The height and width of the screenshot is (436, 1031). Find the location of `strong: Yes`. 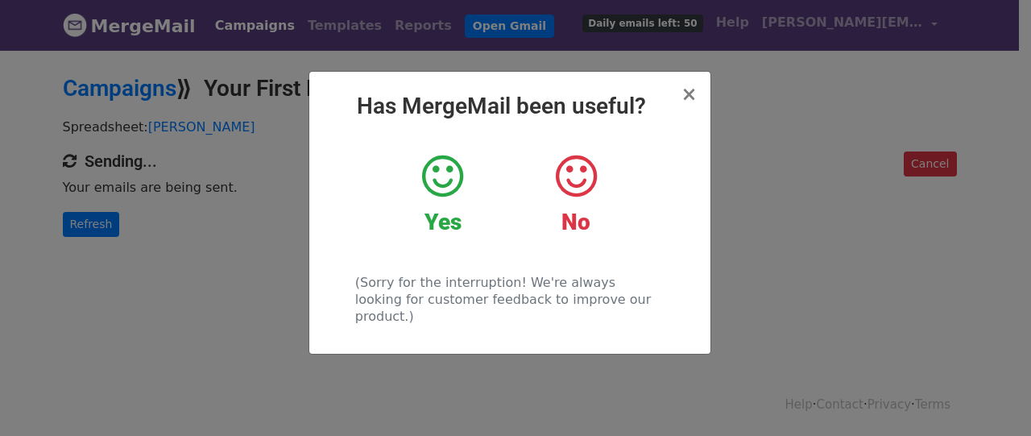

strong: Yes is located at coordinates (443, 221).